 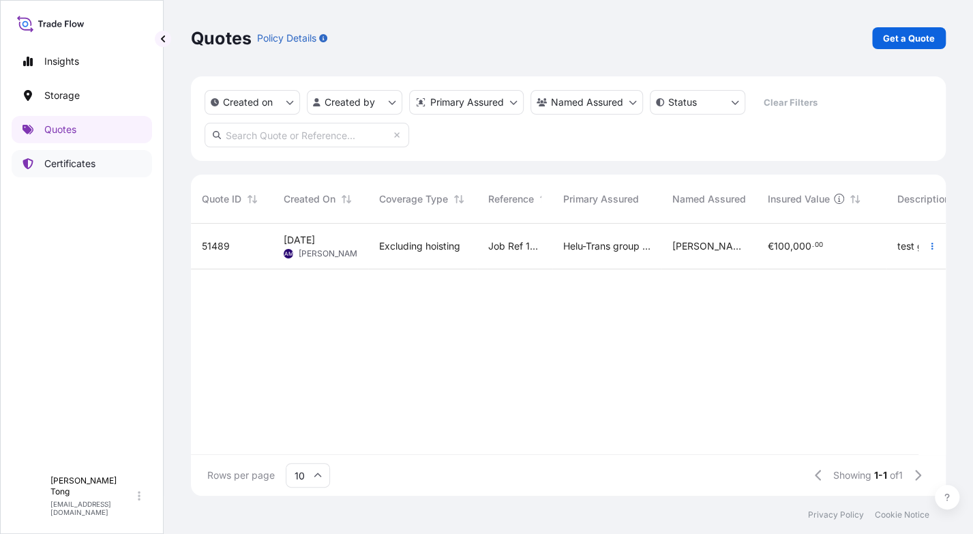 What do you see at coordinates (607, 246) in the screenshot?
I see `span: Helu-Trans group of companies and their subsidiaries` at bounding box center [607, 246].